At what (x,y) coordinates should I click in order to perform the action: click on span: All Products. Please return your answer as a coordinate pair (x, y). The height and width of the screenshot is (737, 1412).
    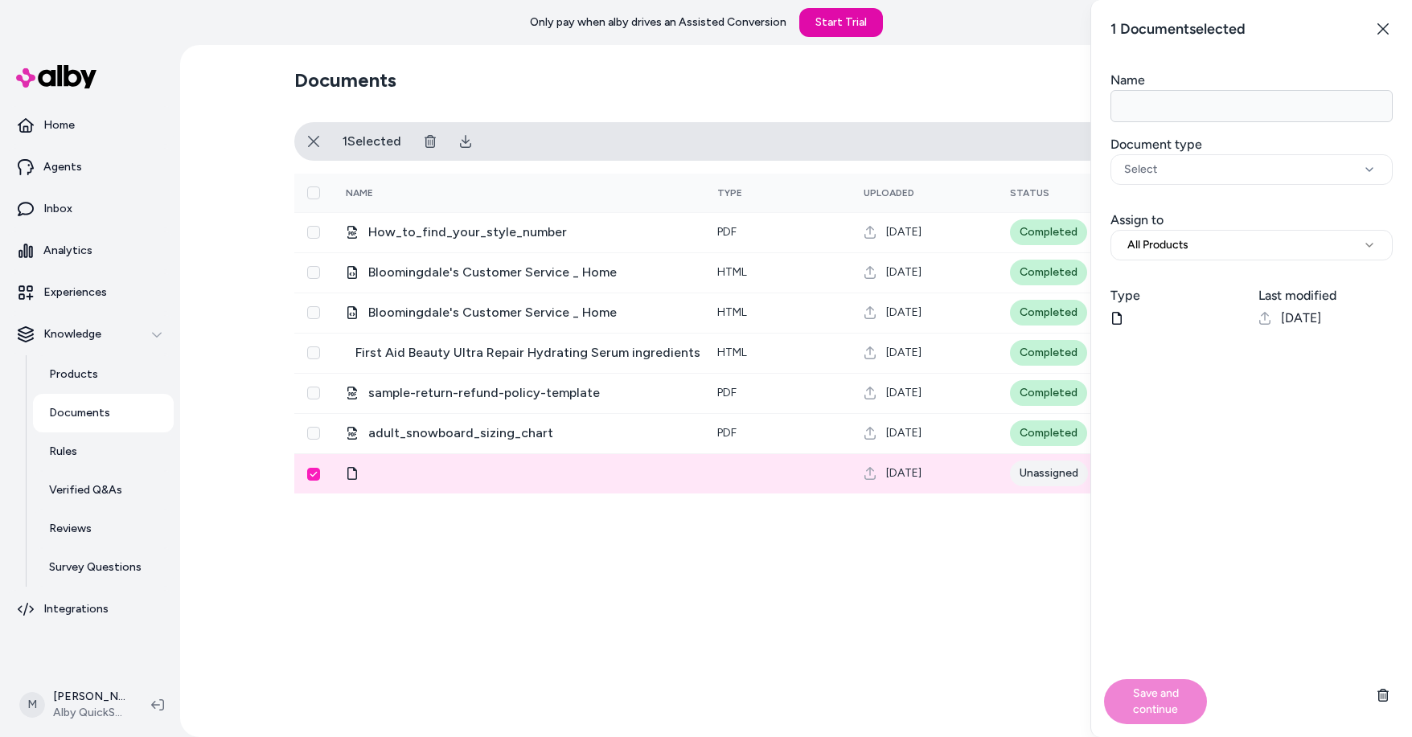
    Looking at the image, I should click on (1158, 245).